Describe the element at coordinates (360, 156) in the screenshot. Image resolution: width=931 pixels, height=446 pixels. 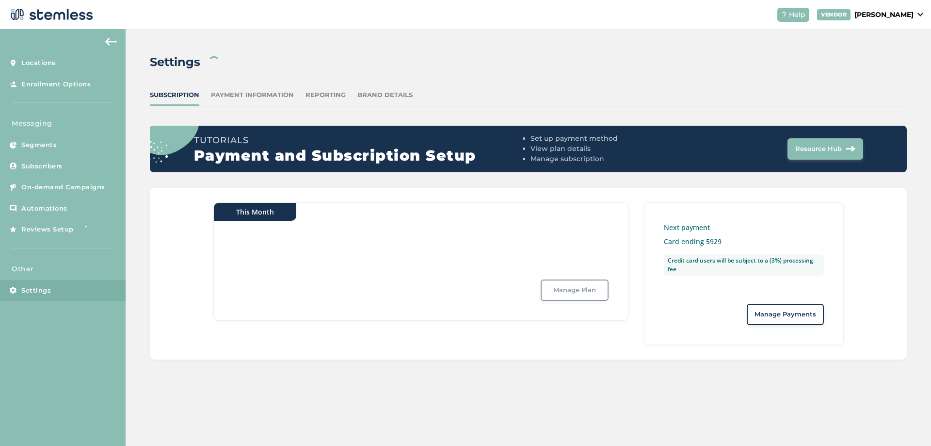
I see `h2: Payment and Subscription Setup` at that location.